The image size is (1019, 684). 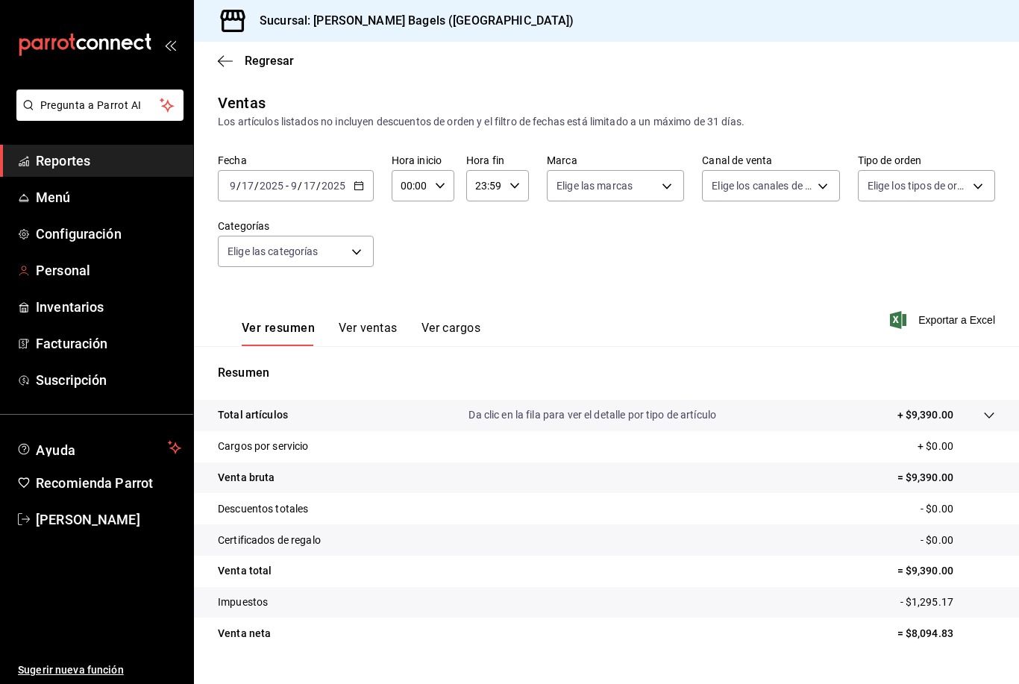 What do you see at coordinates (99, 670) in the screenshot?
I see `span: Sugerir nueva función` at bounding box center [99, 670].